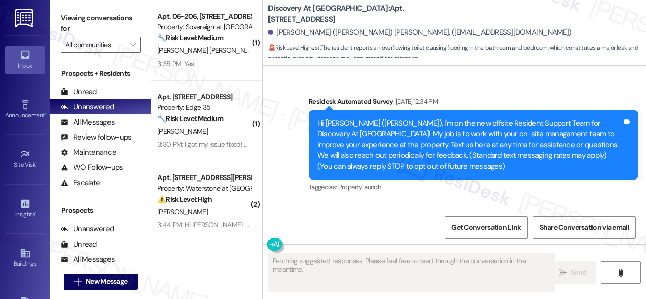 The height and width of the screenshot is (299, 646). What do you see at coordinates (412, 273) in the screenshot?
I see `textarea: Fetching suggested responses. Please feel free to read through the conversation in the meantime.` at bounding box center [412, 273].